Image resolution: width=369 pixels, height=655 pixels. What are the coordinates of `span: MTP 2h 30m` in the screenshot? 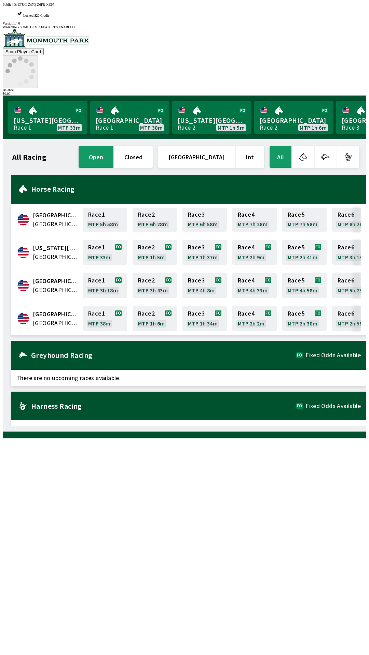 It's located at (302, 324).